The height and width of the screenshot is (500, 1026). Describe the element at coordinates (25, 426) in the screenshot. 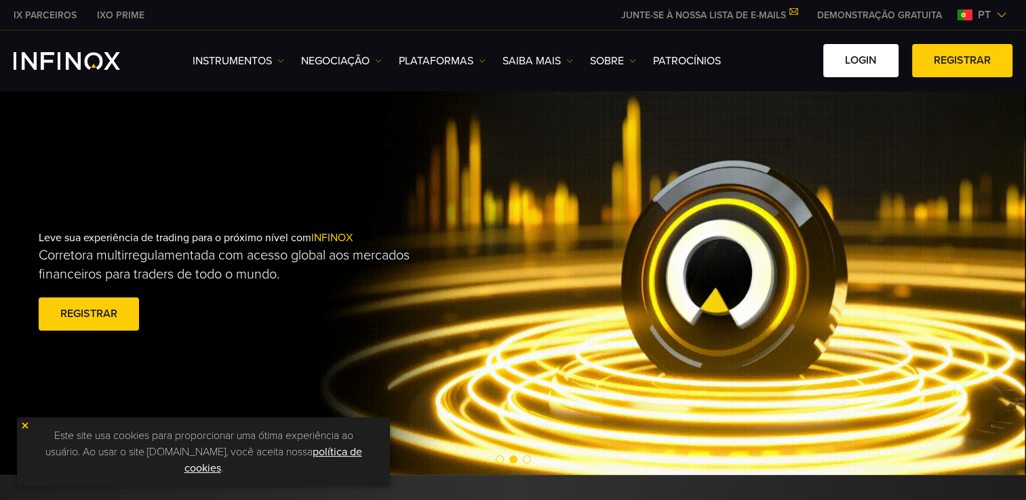

I see `img: yellow close icon` at that location.